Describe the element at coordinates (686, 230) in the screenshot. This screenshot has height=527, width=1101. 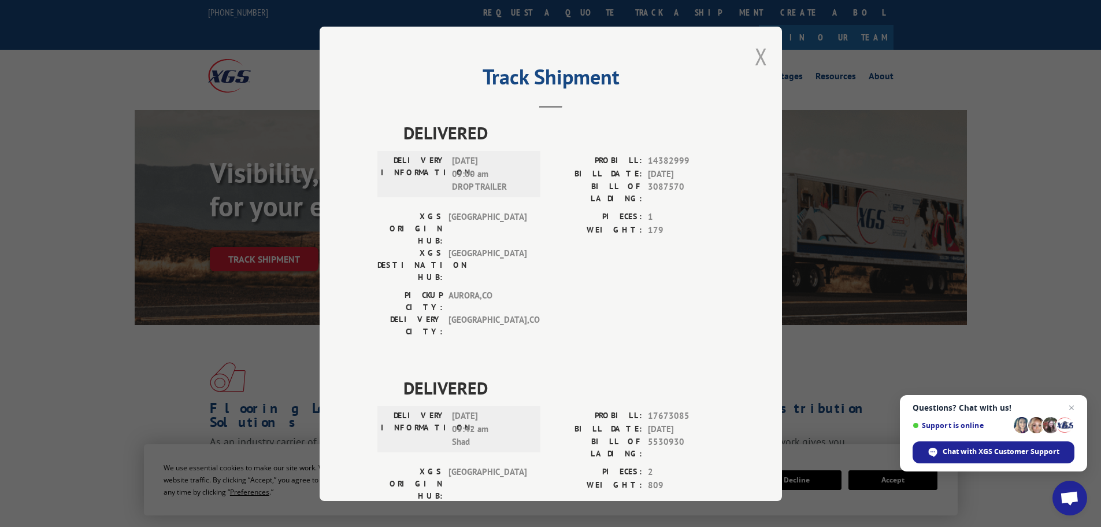
I see `span: 179` at that location.